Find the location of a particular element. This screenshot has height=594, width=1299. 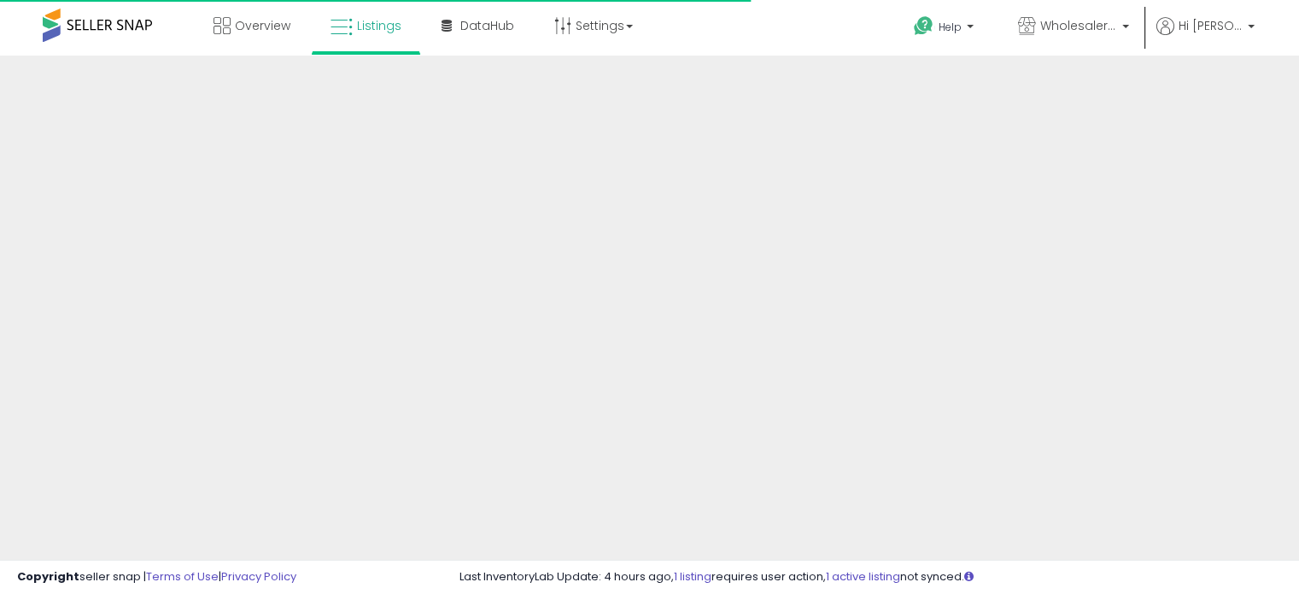

a: Help is located at coordinates (945, 29).